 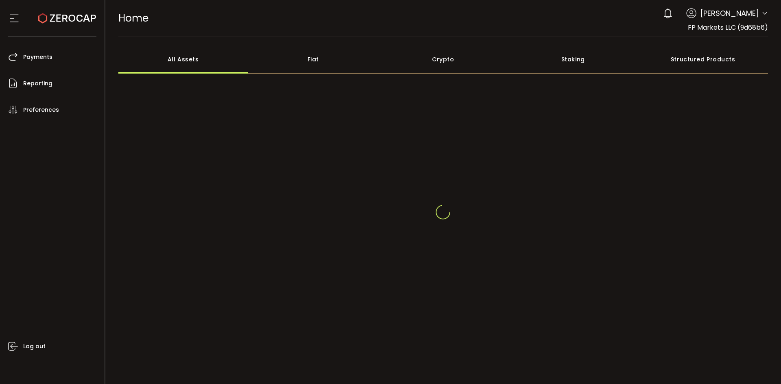 What do you see at coordinates (728, 27) in the screenshot?
I see `span: FP Markets LLC (9d68b6)` at bounding box center [728, 27].